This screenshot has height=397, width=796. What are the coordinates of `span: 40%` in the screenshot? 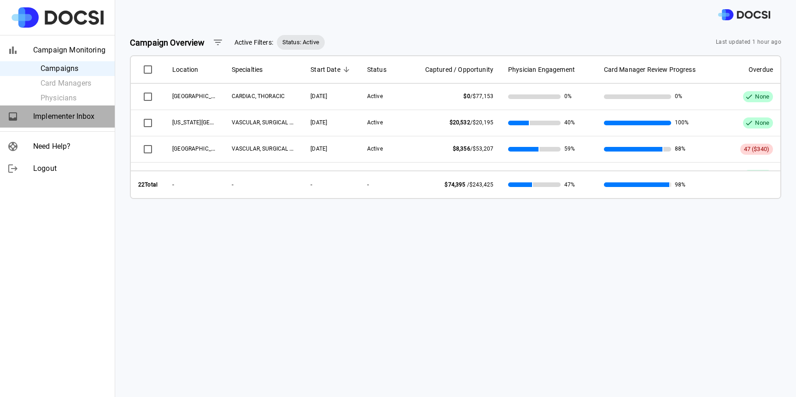 It's located at (570, 123).